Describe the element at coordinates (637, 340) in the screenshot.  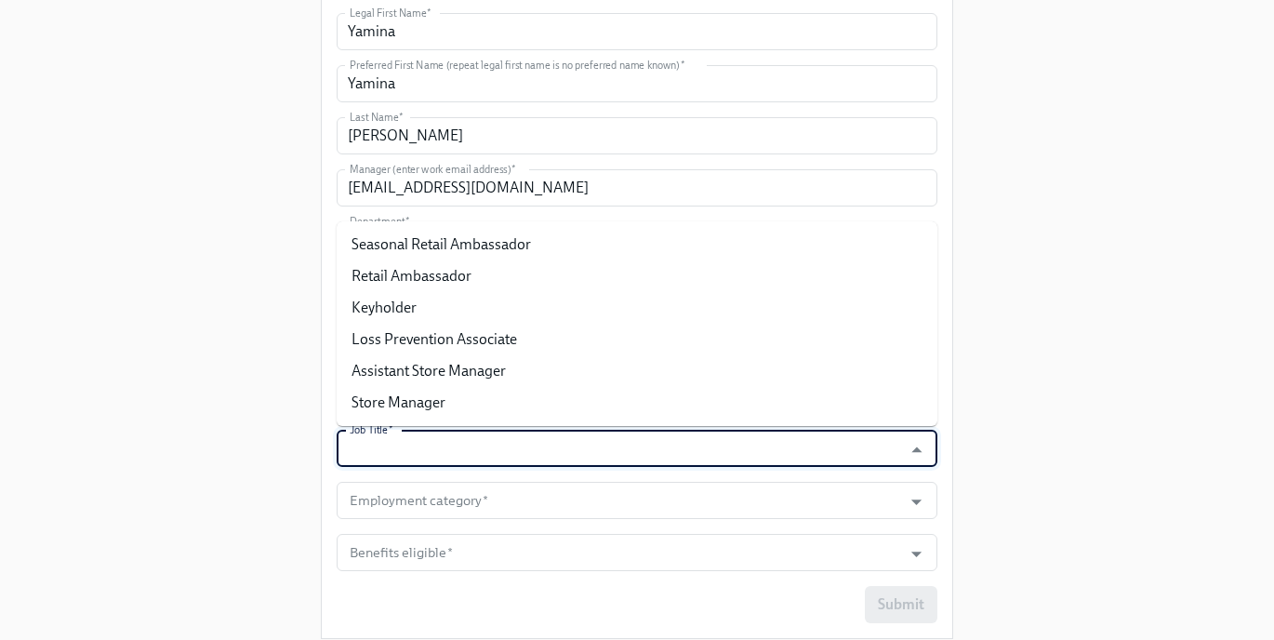
I see `li: Loss Prevention Associate` at that location.